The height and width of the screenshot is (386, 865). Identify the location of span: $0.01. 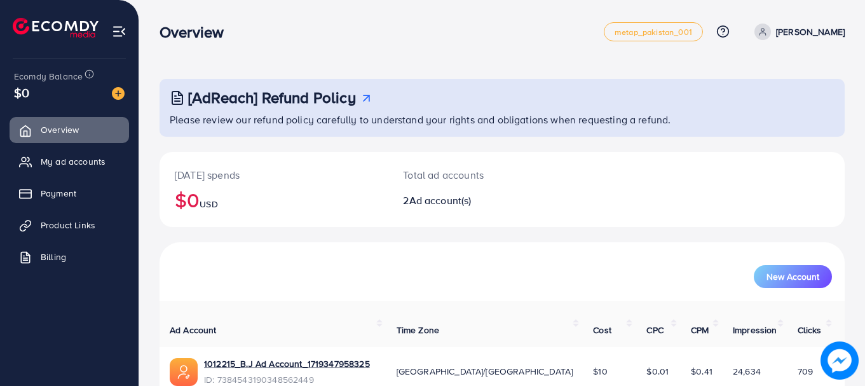
(657, 371).